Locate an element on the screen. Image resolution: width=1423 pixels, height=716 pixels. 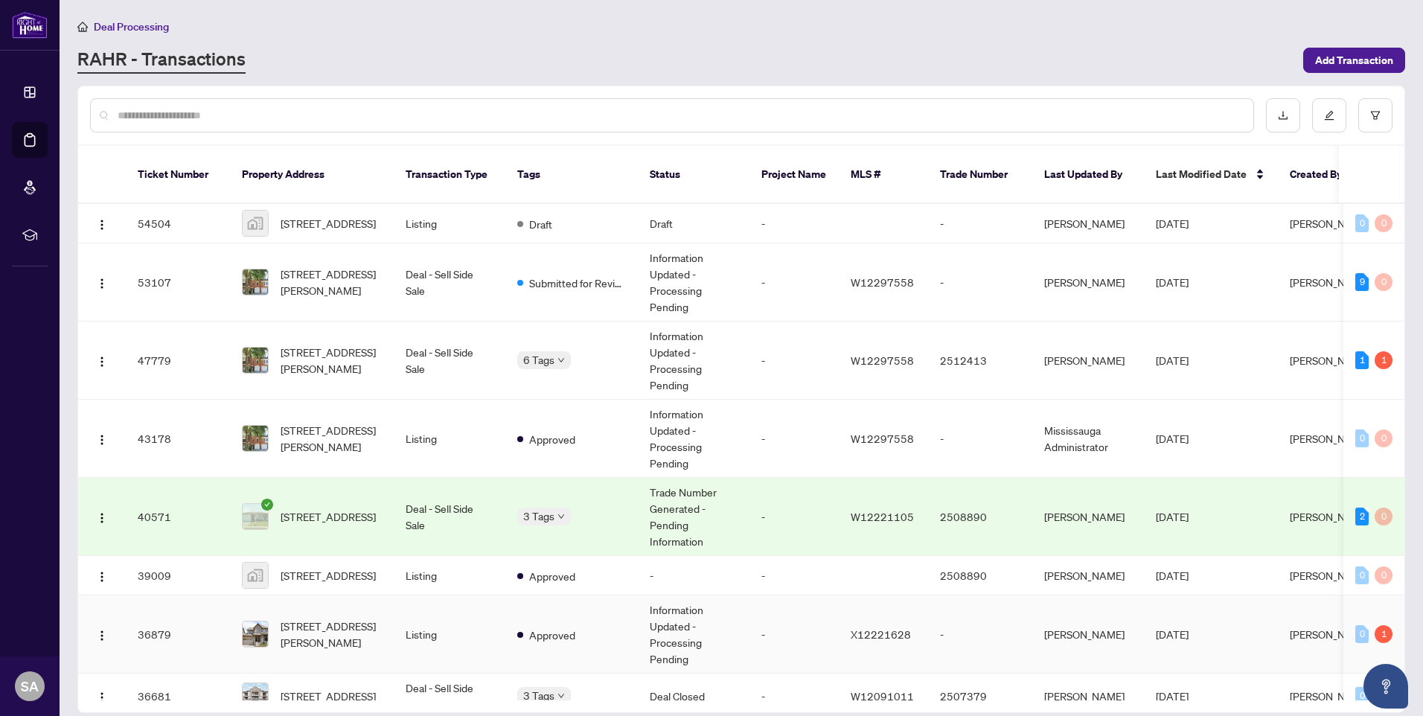
td: 43178 is located at coordinates (178, 438).